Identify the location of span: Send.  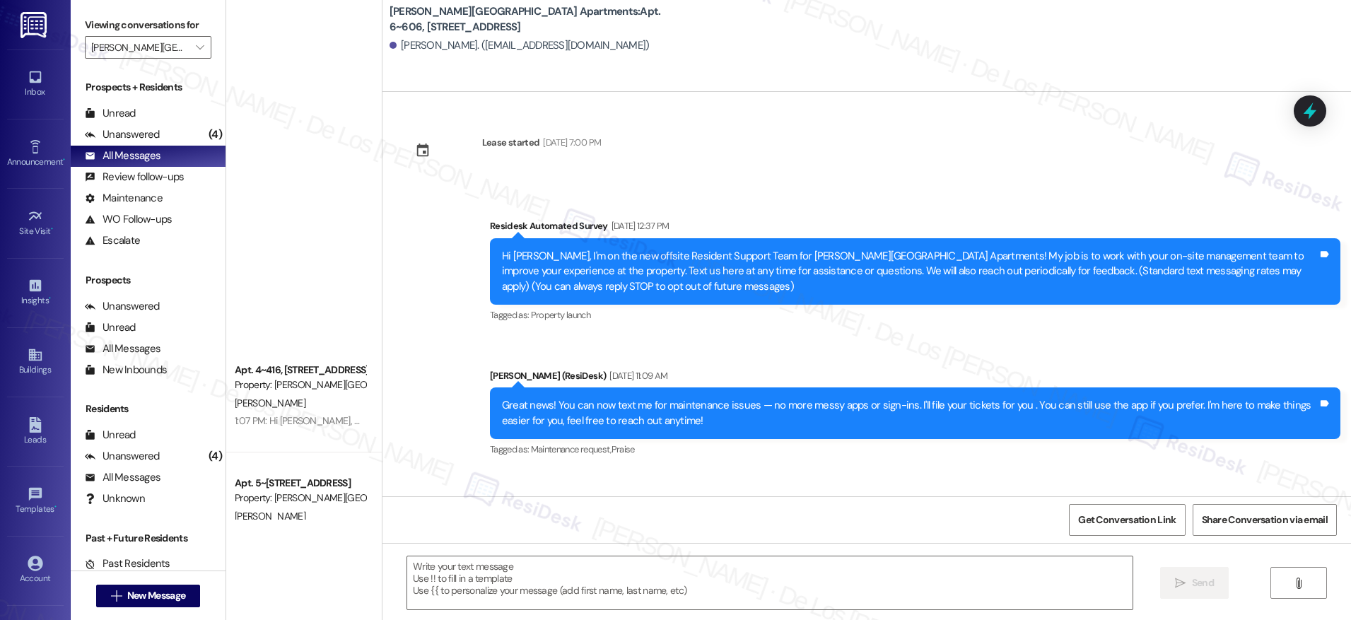
(1203, 583).